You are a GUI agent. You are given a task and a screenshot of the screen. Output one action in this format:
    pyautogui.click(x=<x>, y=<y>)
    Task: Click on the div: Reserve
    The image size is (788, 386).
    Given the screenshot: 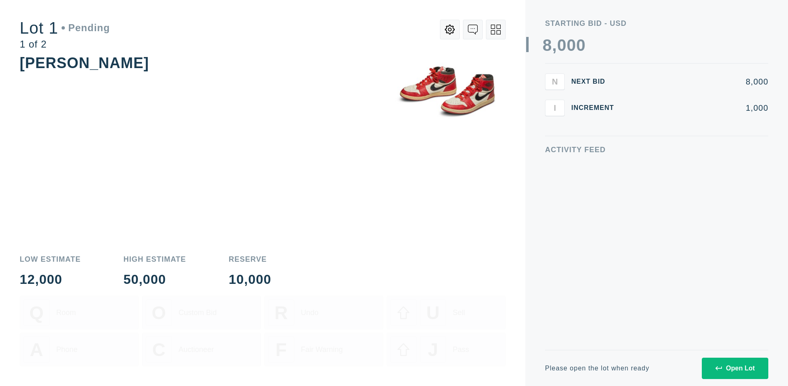 What is the action you would take?
    pyautogui.click(x=250, y=259)
    